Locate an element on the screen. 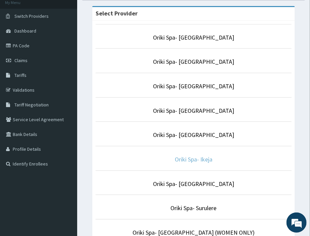  span: Tariff Negotiation is located at coordinates (32, 105).